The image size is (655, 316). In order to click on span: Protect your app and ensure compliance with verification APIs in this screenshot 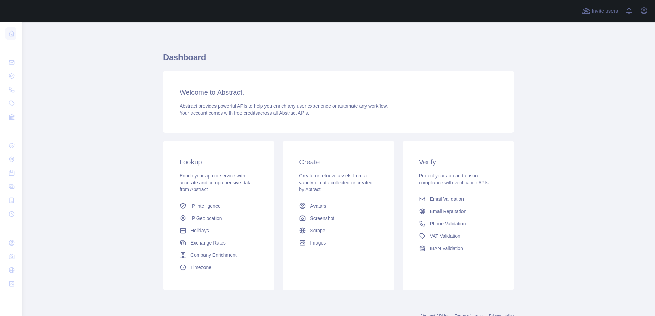, I will do `click(453, 179)`.